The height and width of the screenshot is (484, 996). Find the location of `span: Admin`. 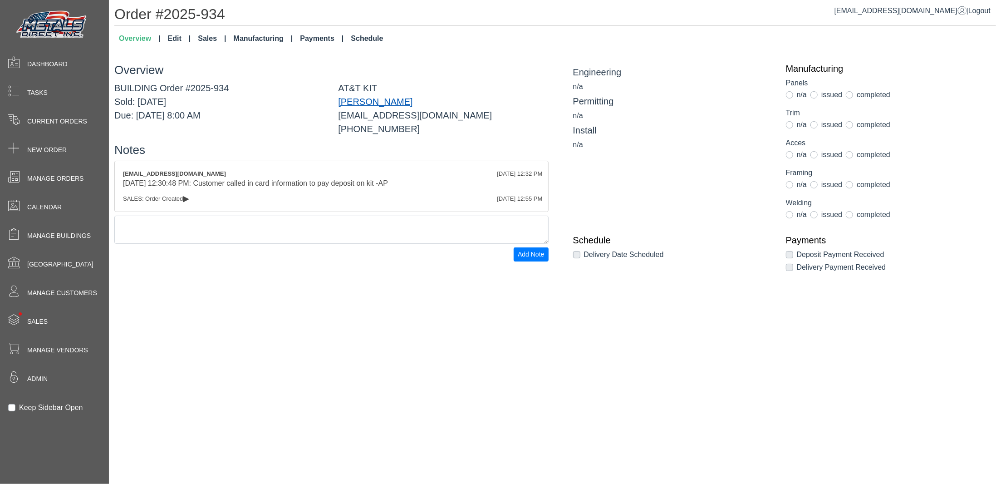

span: Admin is located at coordinates (37, 378).